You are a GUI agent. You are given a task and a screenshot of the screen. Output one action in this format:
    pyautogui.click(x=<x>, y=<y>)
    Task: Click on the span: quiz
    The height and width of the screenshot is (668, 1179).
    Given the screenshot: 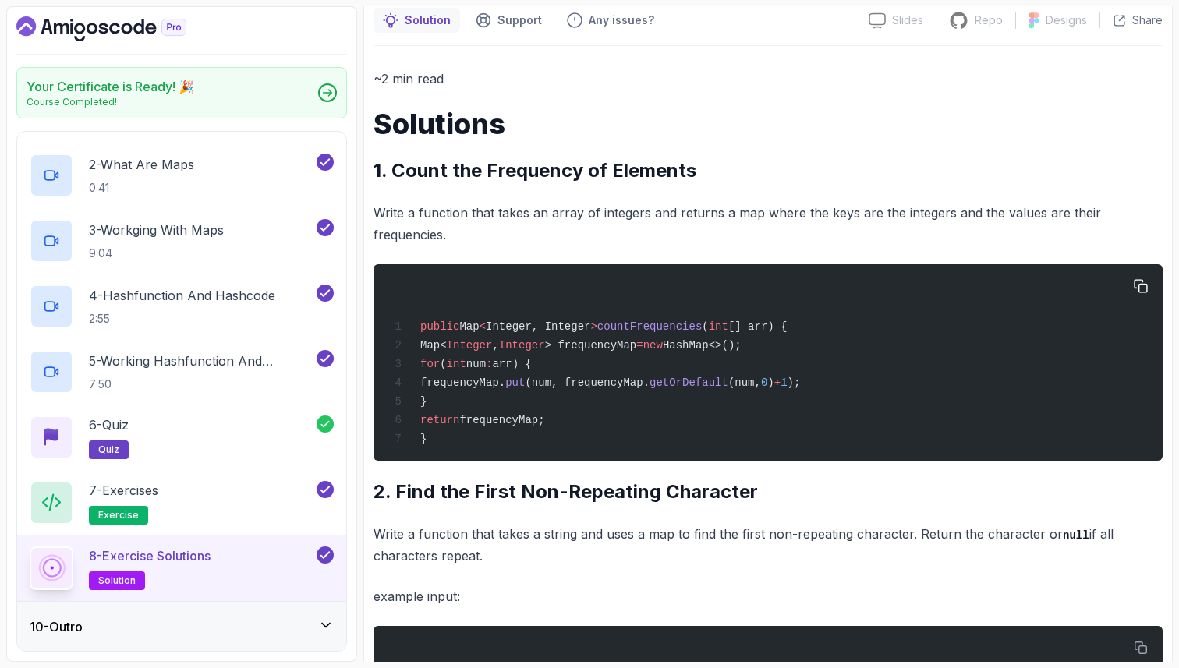 What is the action you would take?
    pyautogui.click(x=108, y=450)
    